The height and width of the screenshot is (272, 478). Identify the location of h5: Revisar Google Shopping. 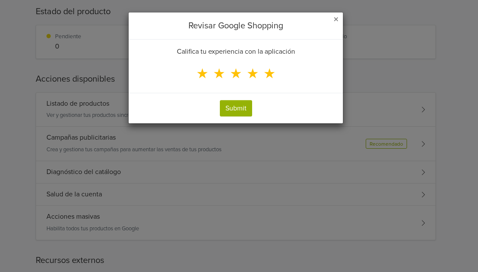
(236, 26).